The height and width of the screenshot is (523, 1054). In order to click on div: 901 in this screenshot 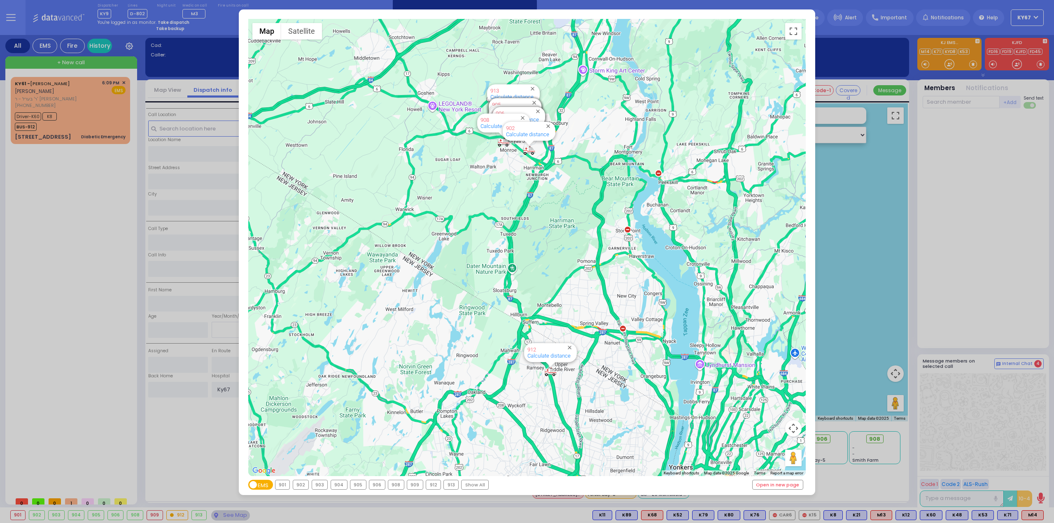, I will do `click(283, 485)`.